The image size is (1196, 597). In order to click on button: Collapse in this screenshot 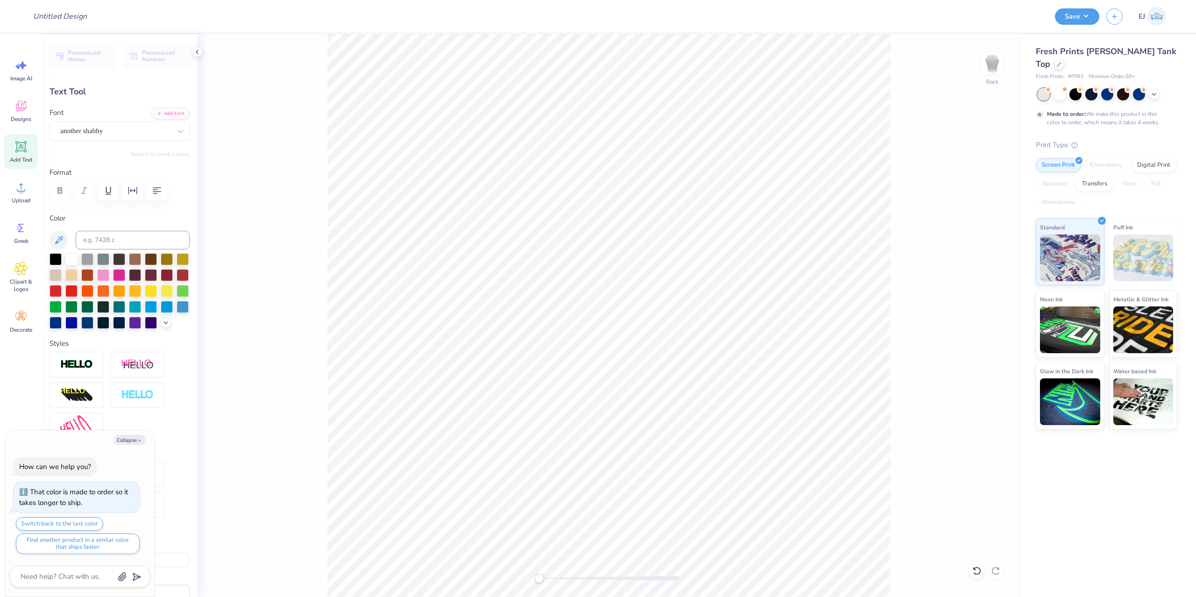, I will do `click(129, 440)`.